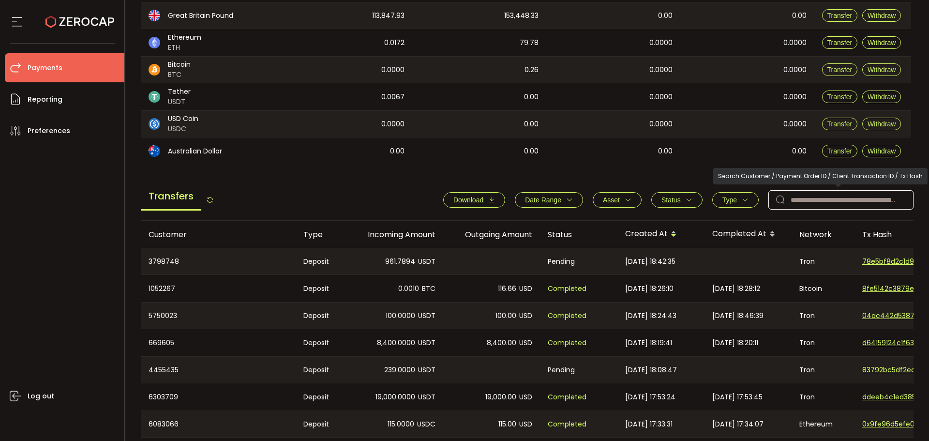  I want to click on button: Download, so click(474, 200).